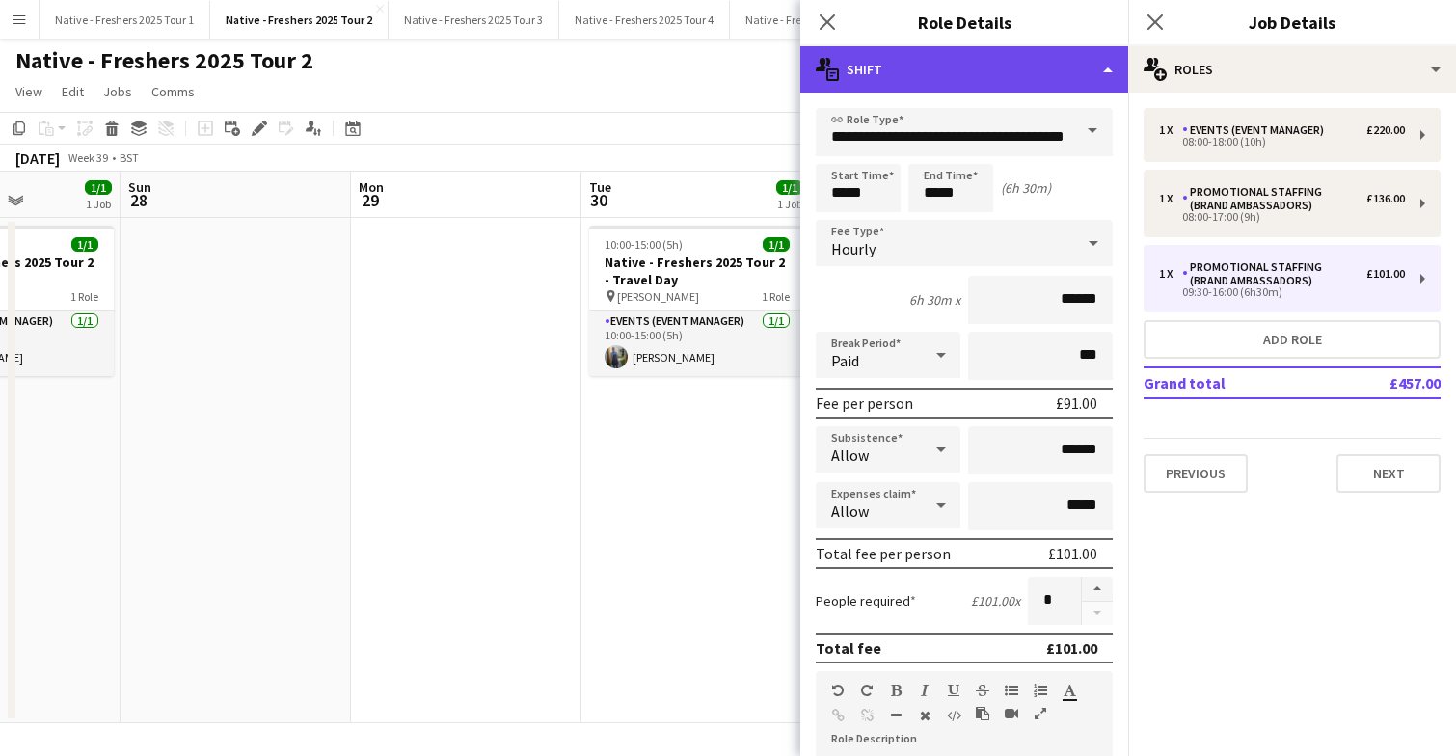  I want to click on span: Mon, so click(371, 187).